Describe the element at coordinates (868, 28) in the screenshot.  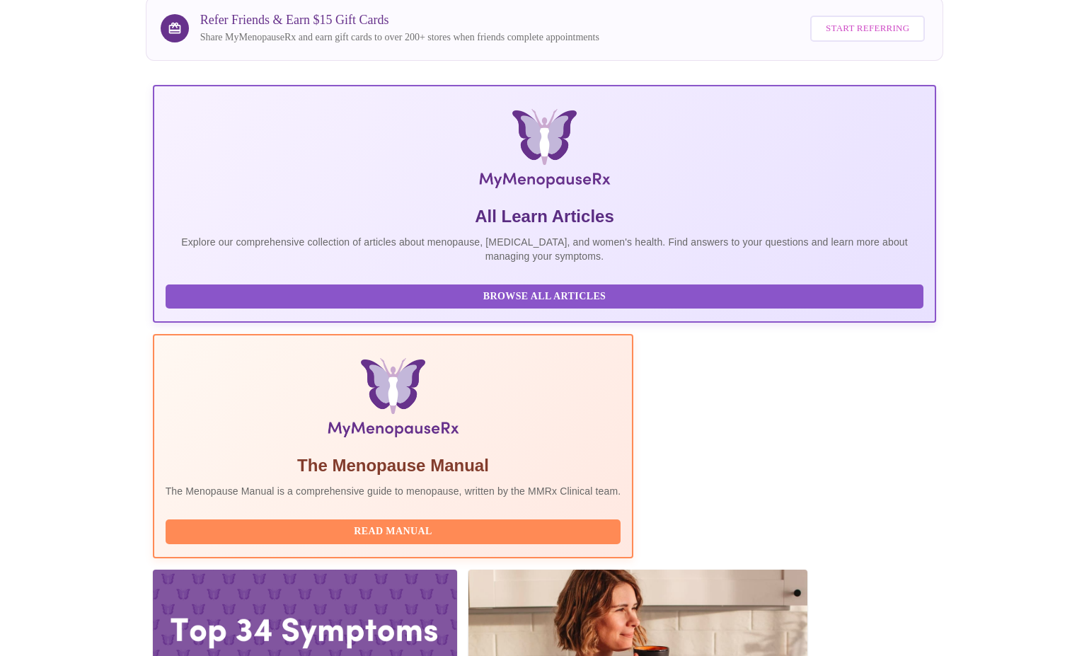
I see `a: Start Referring` at that location.